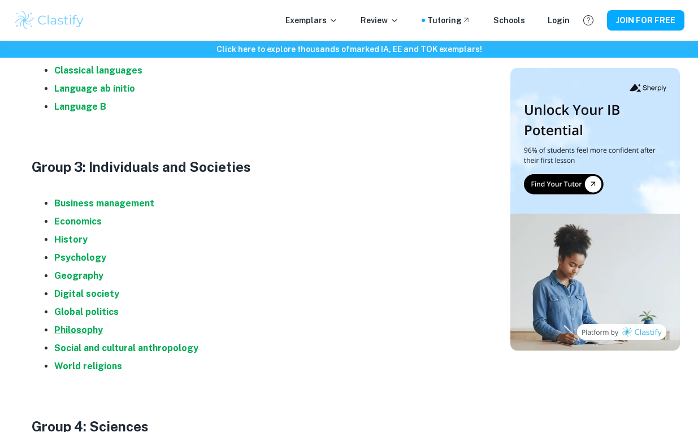 The height and width of the screenshot is (432, 698). Describe the element at coordinates (80, 257) in the screenshot. I see `a: Psychology` at that location.